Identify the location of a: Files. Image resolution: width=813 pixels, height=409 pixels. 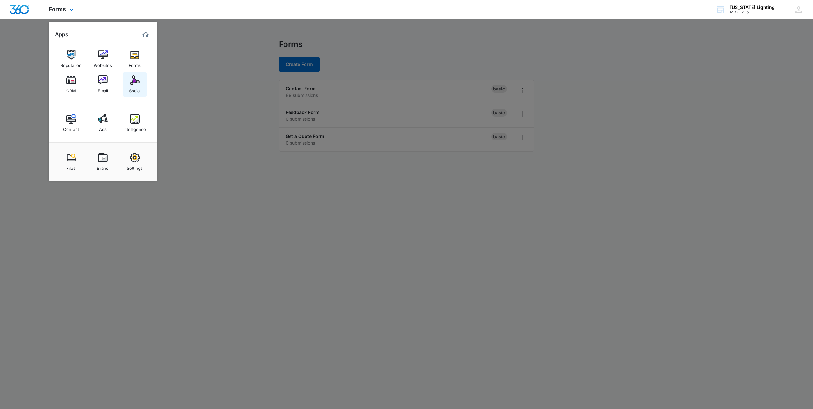
(71, 162).